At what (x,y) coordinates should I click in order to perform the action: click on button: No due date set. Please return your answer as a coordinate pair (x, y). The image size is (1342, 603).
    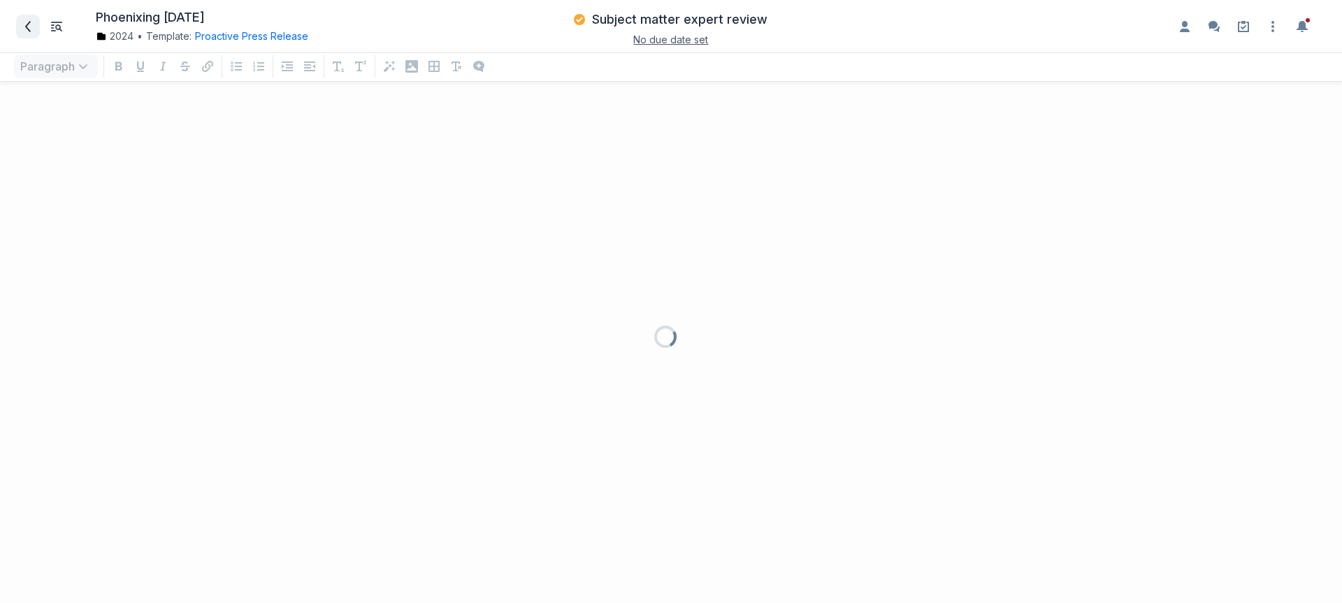
    Looking at the image, I should click on (670, 39).